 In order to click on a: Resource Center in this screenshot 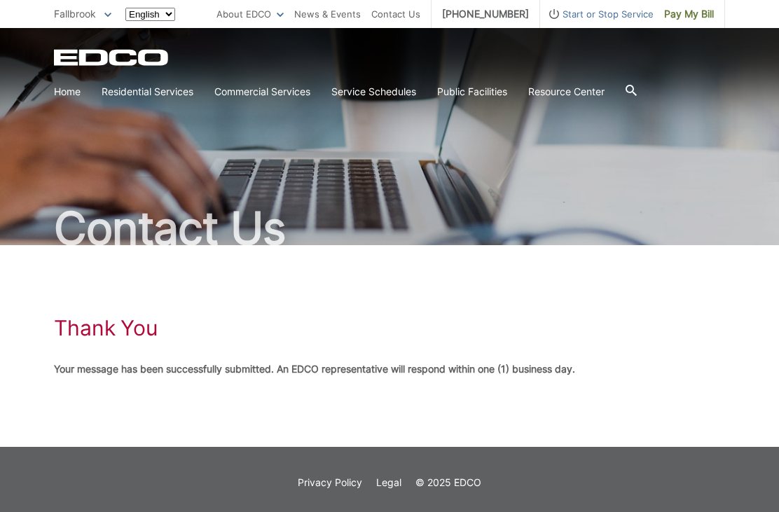, I will do `click(566, 92)`.